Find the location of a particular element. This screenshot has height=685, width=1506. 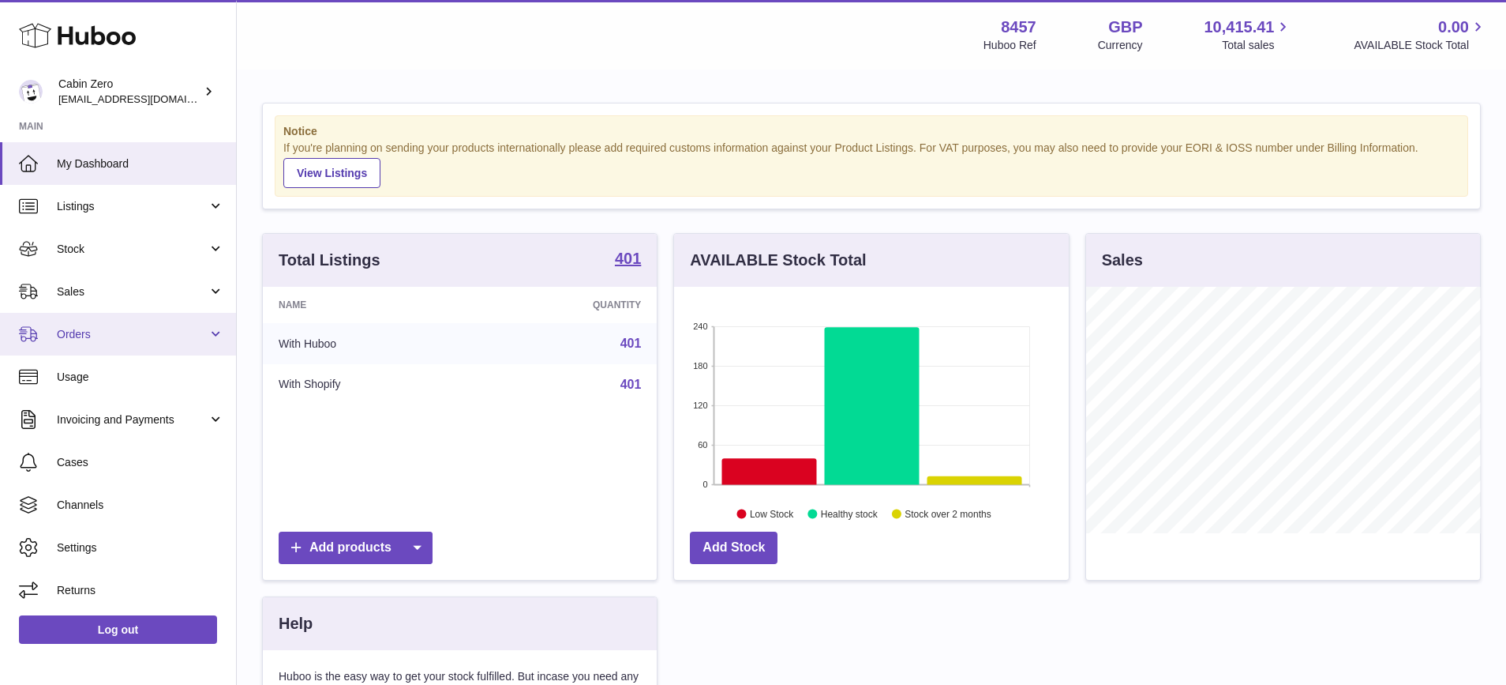

strong: Notice is located at coordinates (872, 131).